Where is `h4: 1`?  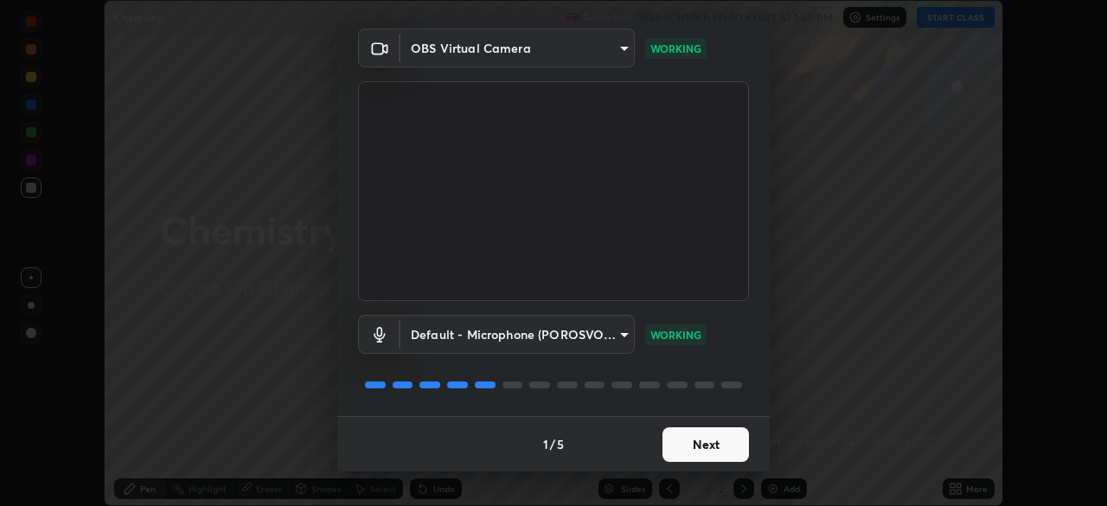 h4: 1 is located at coordinates (546, 444).